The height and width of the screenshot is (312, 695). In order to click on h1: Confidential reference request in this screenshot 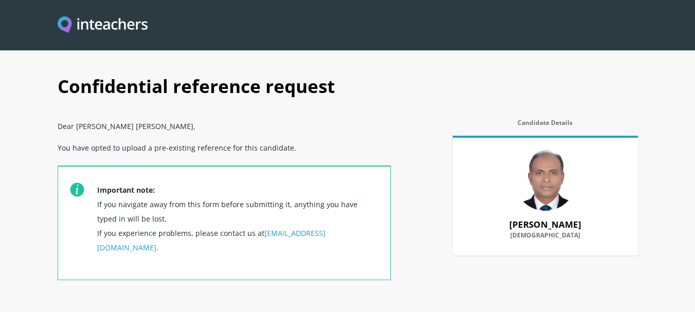, I will do `click(348, 90)`.